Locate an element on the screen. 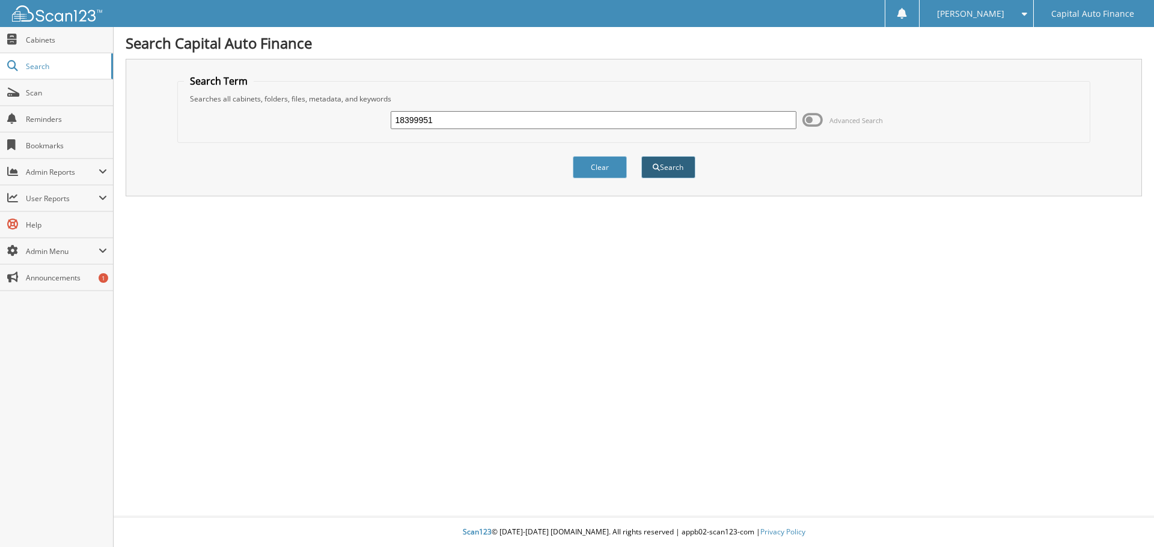 The height and width of the screenshot is (547, 1154). button: Clear is located at coordinates (600, 167).